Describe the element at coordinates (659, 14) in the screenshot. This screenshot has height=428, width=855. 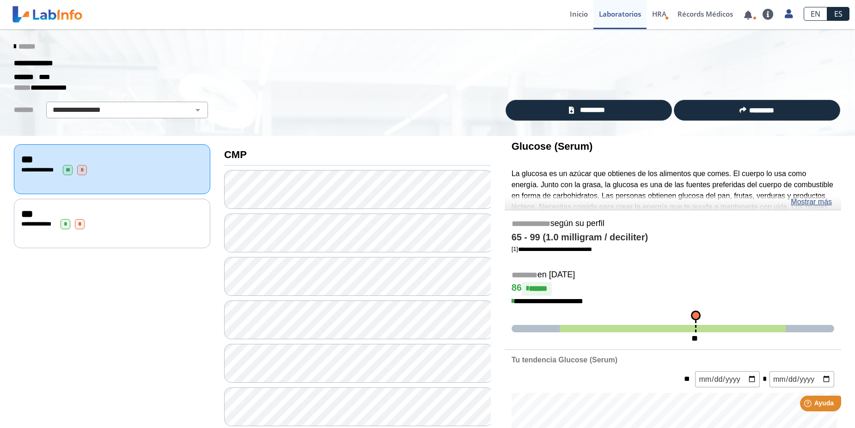
I see `span: HRA` at that location.